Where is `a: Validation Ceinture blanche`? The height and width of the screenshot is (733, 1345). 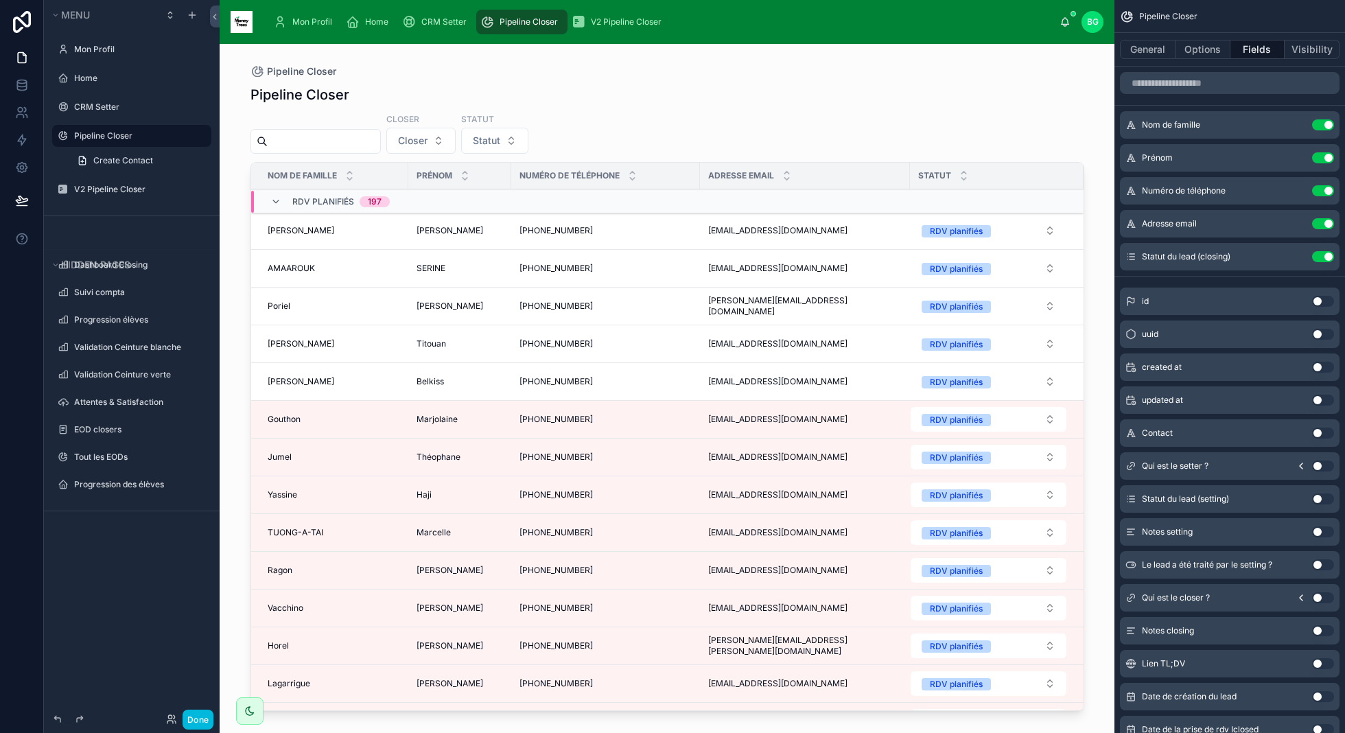 a: Validation Ceinture blanche is located at coordinates (139, 347).